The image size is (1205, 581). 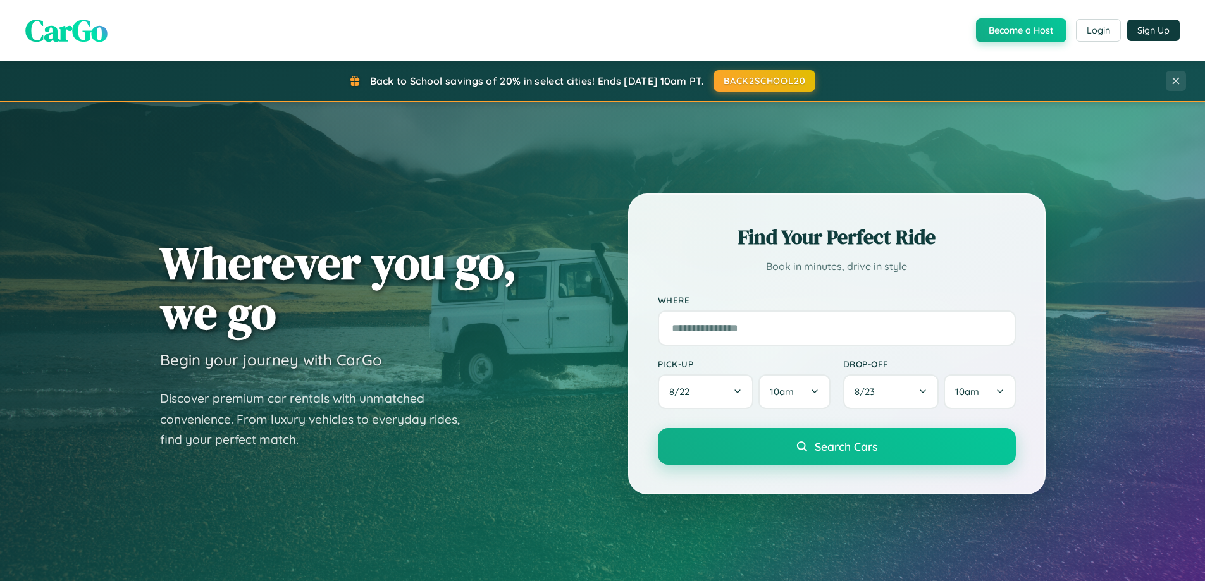 What do you see at coordinates (66, 30) in the screenshot?
I see `span: CarGo` at bounding box center [66, 30].